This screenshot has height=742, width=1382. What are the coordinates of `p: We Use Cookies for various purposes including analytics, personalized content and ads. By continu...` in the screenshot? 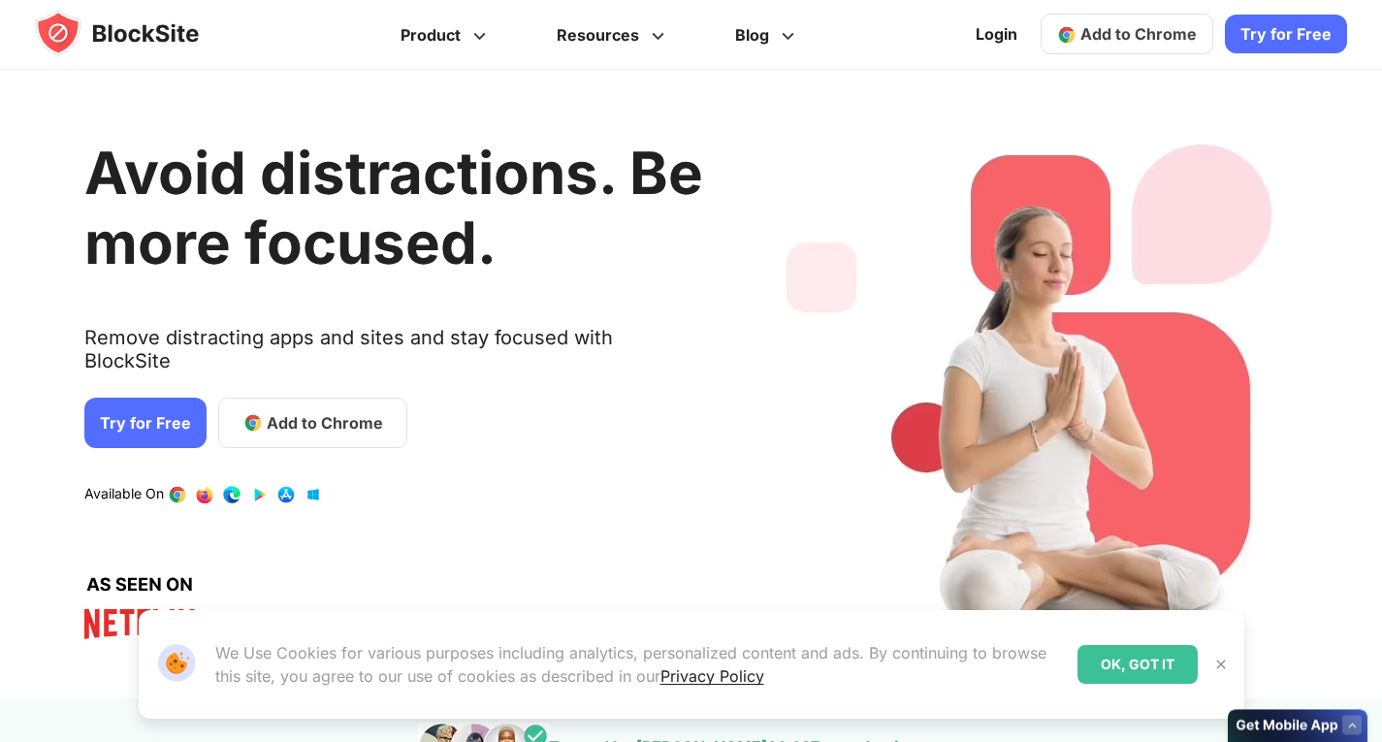 It's located at (638, 665).